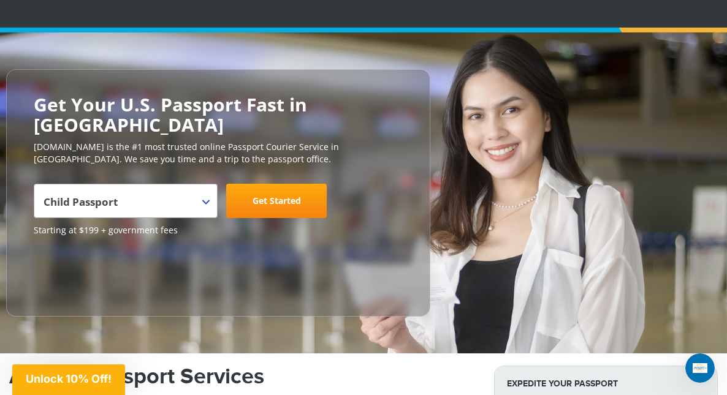  What do you see at coordinates (69, 380) in the screenshot?
I see `div: Unlock 10% Off!` at bounding box center [69, 380].